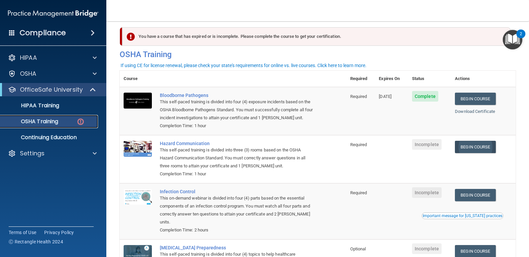 Image resolution: width=529 pixels, height=257 pixels. What do you see at coordinates (28, 58) in the screenshot?
I see `p: HIPAA` at bounding box center [28, 58].